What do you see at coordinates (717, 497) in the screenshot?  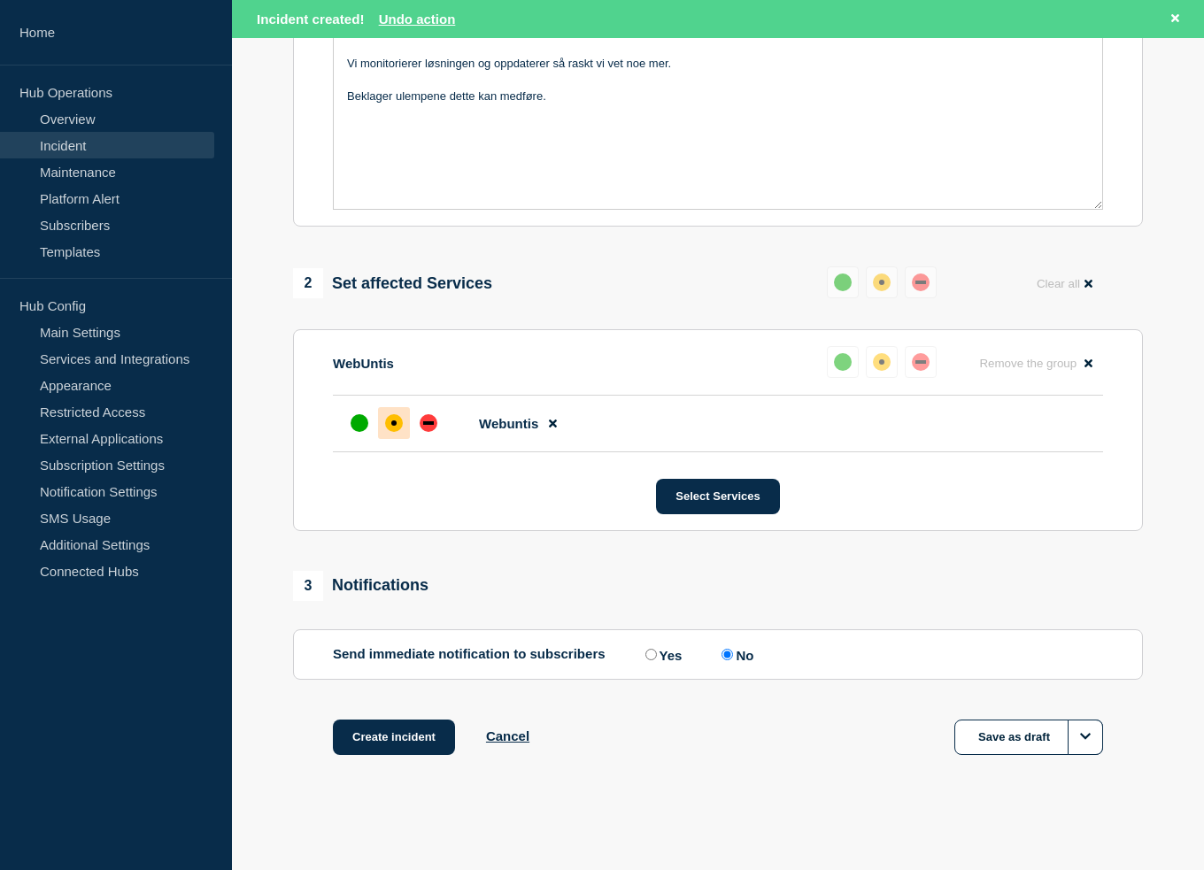 I see `button: Select Services` at bounding box center [717, 497].